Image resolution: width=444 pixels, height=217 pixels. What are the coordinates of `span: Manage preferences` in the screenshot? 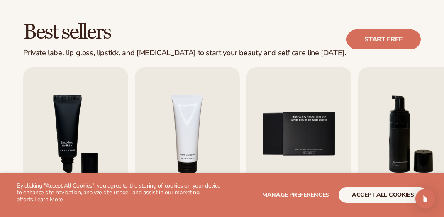 It's located at (295, 195).